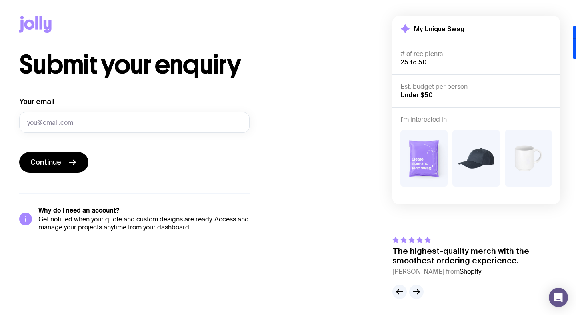 The image size is (576, 315). Describe the element at coordinates (476, 256) in the screenshot. I see `p: The highest-quality merch with the smoothest ordering experience.` at that location.